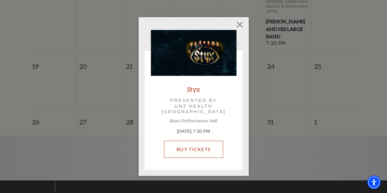  I want to click on a: Buy Tickets, so click(193, 149).